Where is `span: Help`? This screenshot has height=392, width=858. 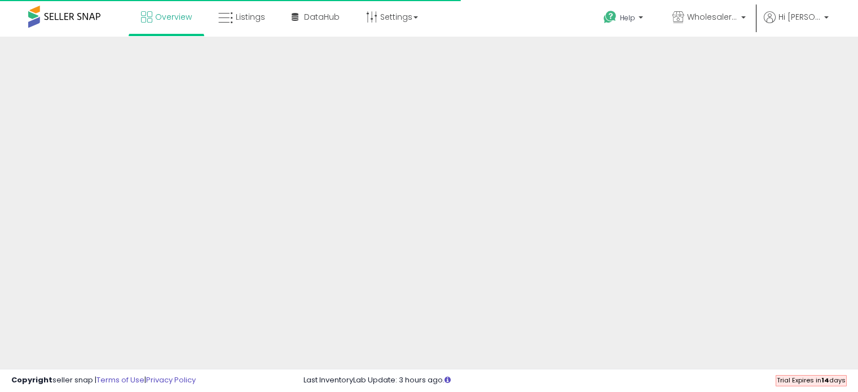
span: Help is located at coordinates (627, 17).